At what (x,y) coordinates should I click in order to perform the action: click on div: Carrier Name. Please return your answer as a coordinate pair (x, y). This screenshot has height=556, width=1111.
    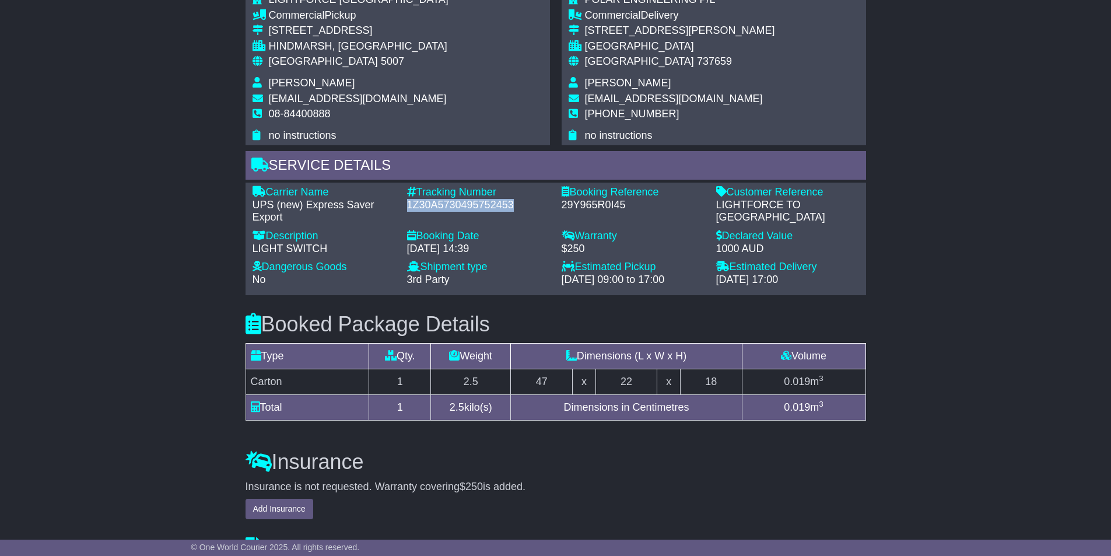
    Looking at the image, I should click on (324, 193).